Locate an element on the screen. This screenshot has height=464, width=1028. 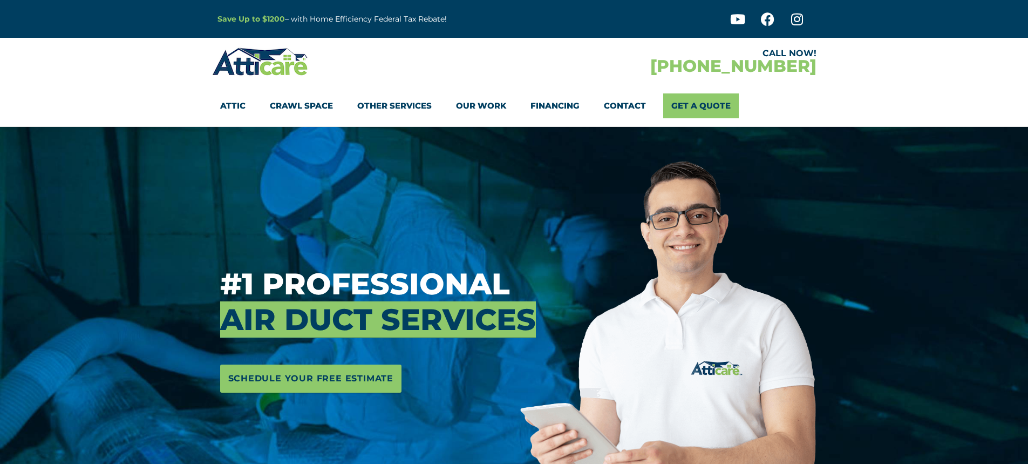
div: CALL NOW! is located at coordinates (665, 53).